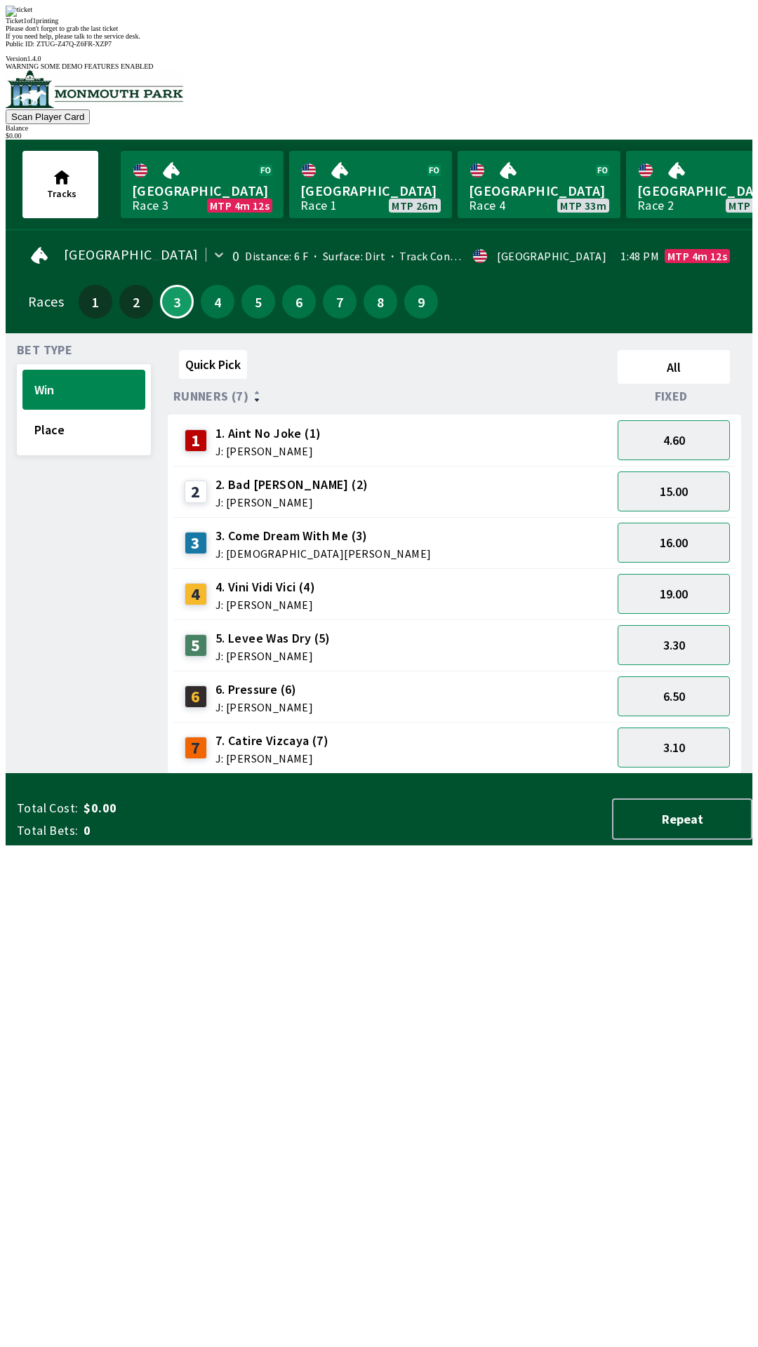 The height and width of the screenshot is (1347, 758). Describe the element at coordinates (674, 696) in the screenshot. I see `span: 6.50` at that location.